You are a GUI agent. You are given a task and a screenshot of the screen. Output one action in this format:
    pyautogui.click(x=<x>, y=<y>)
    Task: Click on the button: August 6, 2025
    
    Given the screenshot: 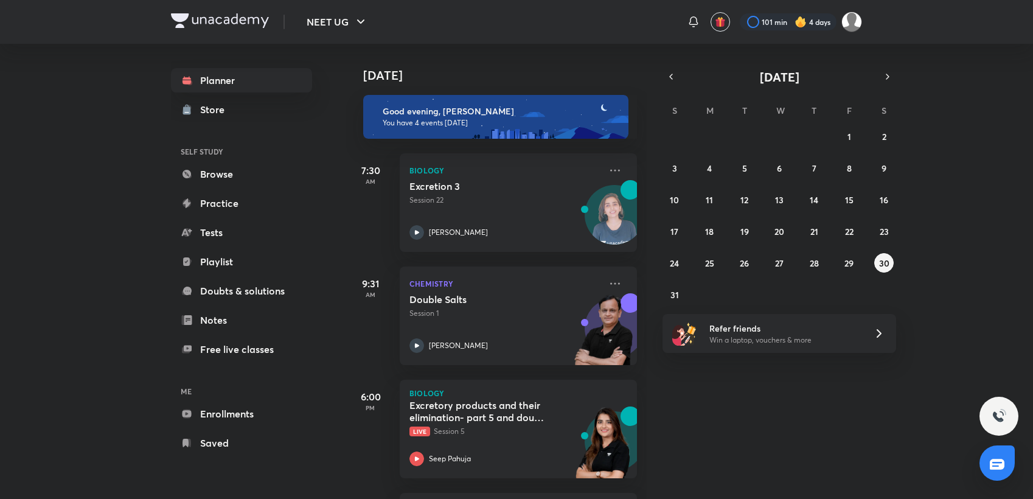 What is the action you would take?
    pyautogui.click(x=779, y=168)
    